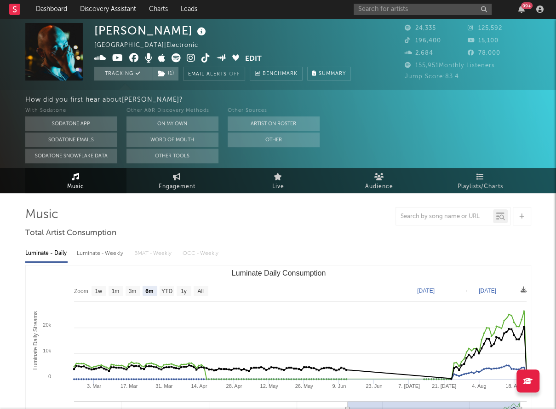 This screenshot has height=409, width=556. Describe the element at coordinates (177, 187) in the screenshot. I see `span: Engagement` at that location.